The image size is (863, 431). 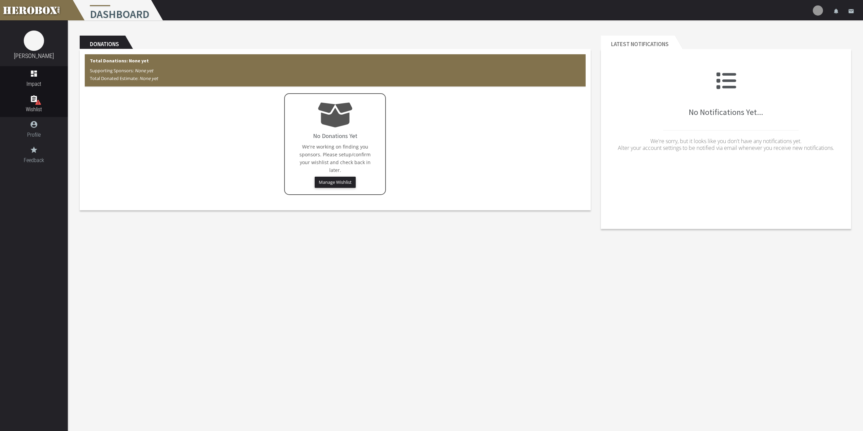 What do you see at coordinates (119, 61) in the screenshot?
I see `b: Total Donations: None yet` at bounding box center [119, 61].